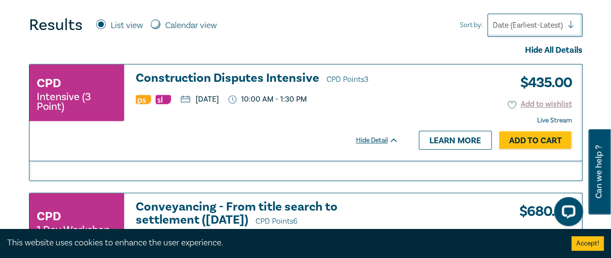 The image size is (611, 258). What do you see at coordinates (267, 79) in the screenshot?
I see `h3: Construction Disputes Intensive` at bounding box center [267, 79].